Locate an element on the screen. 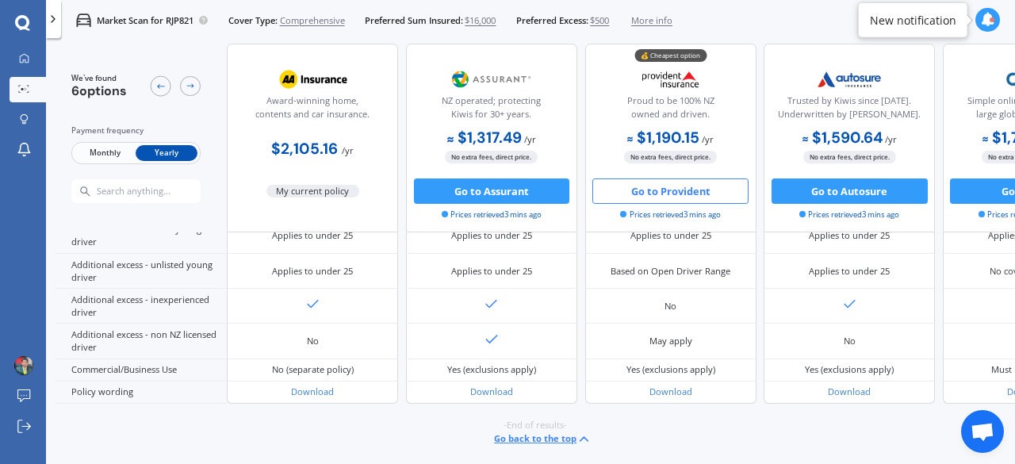  button: Go to Autosure is located at coordinates (849, 191).